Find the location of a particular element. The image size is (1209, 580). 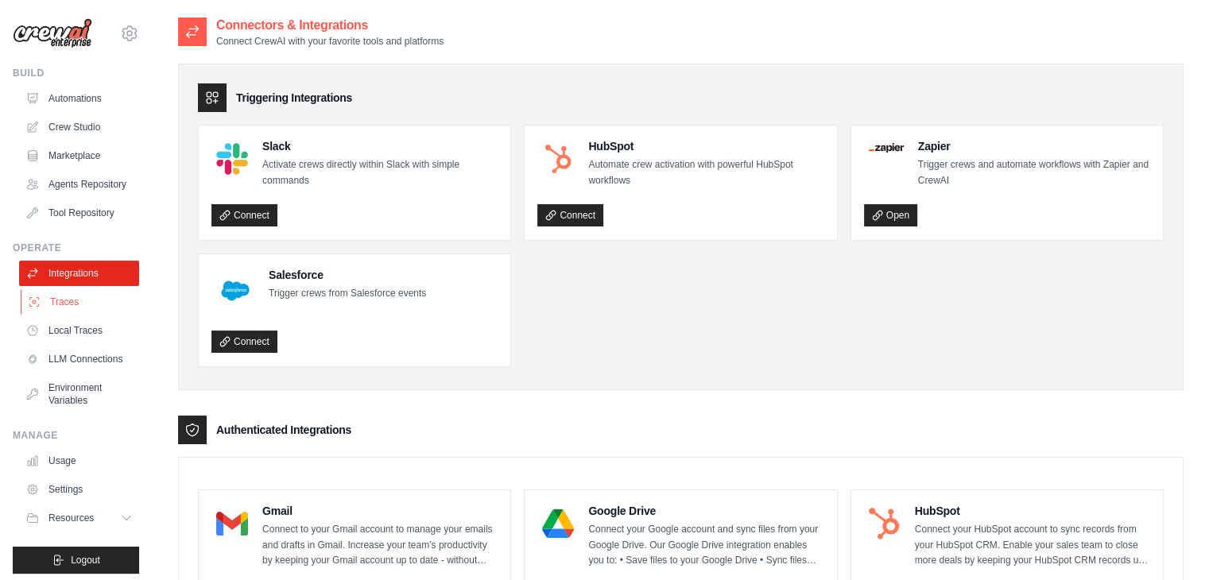

h4: Zapier is located at coordinates (1034, 146).